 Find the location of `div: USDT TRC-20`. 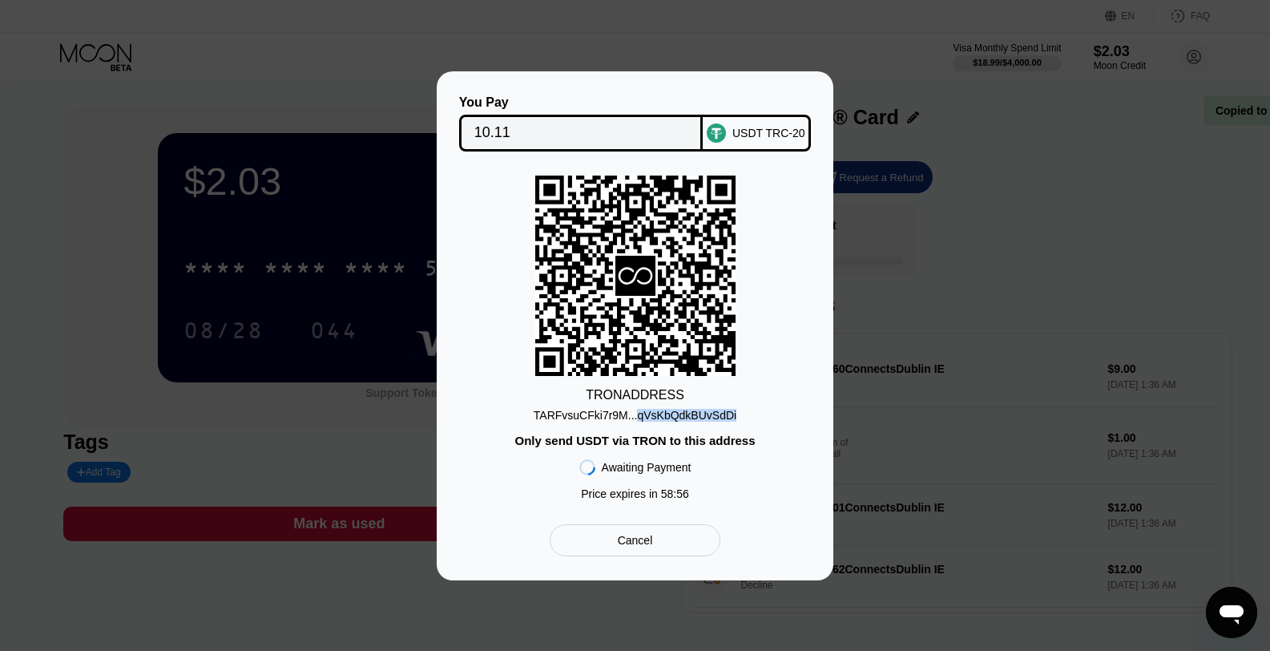

div: USDT TRC-20 is located at coordinates (769, 133).